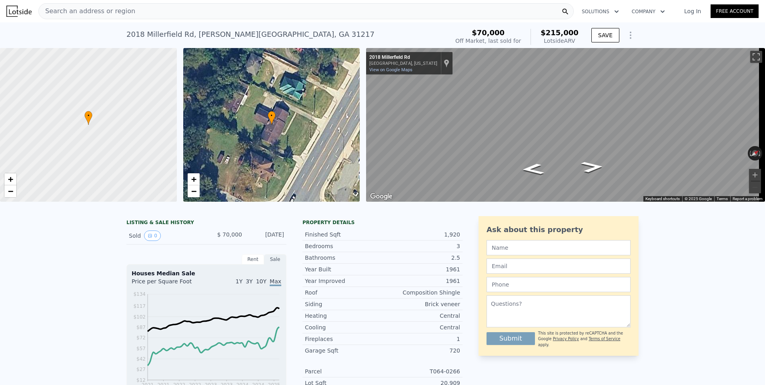 The image size is (765, 385). I want to click on span: $ 70,000, so click(230, 234).